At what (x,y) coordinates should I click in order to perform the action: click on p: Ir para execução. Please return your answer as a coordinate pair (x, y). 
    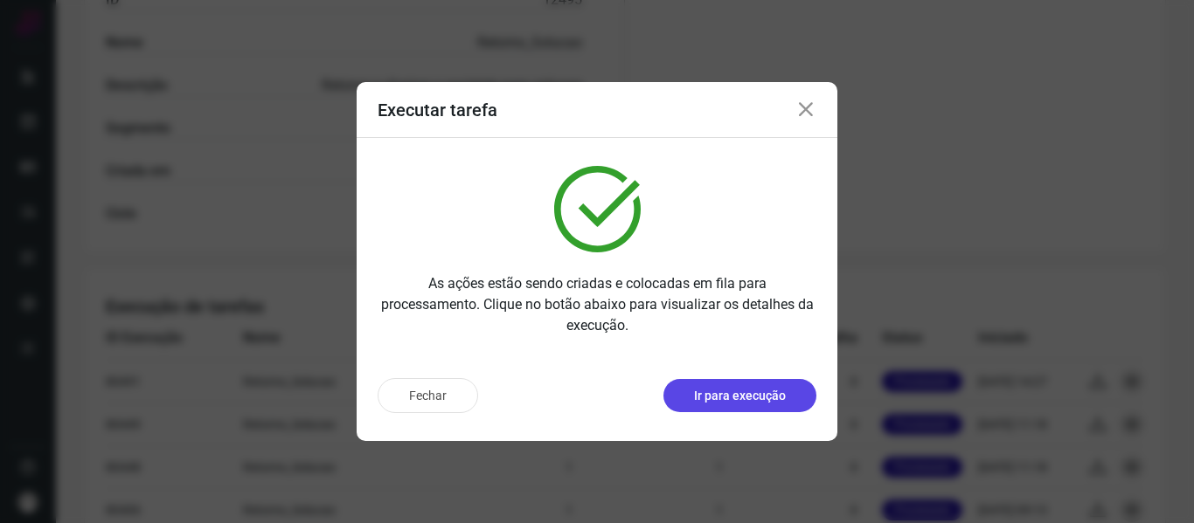
    Looking at the image, I should click on (739, 396).